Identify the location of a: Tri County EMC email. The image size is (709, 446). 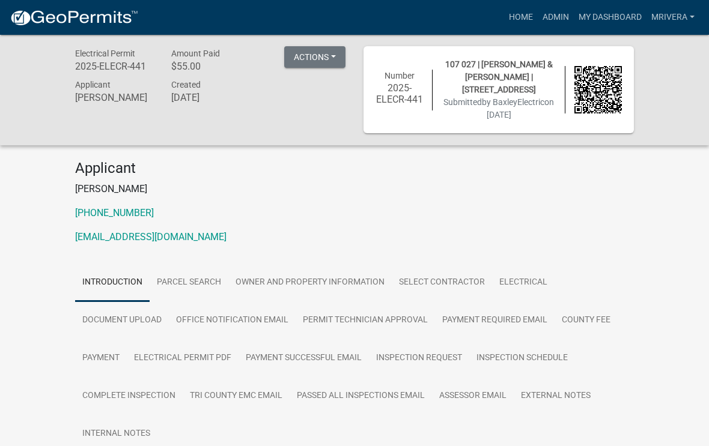
(236, 396).